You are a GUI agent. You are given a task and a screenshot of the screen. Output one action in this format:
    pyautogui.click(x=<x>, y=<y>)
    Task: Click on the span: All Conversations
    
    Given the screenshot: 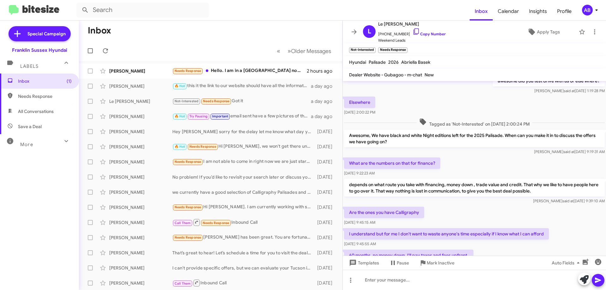 What is the action you would take?
    pyautogui.click(x=36, y=111)
    